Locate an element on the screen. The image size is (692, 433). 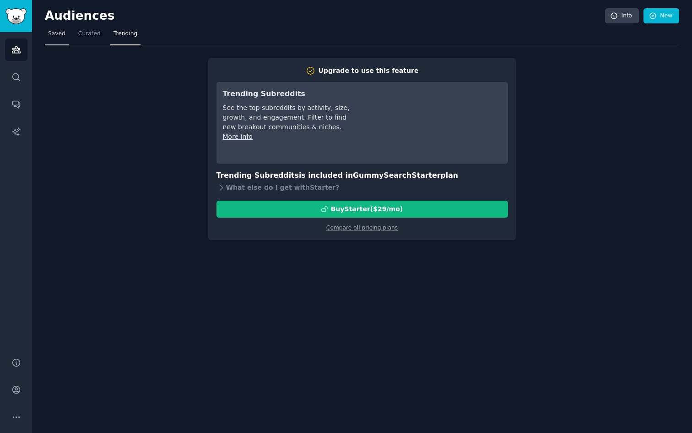
span: Saved is located at coordinates (57, 34).